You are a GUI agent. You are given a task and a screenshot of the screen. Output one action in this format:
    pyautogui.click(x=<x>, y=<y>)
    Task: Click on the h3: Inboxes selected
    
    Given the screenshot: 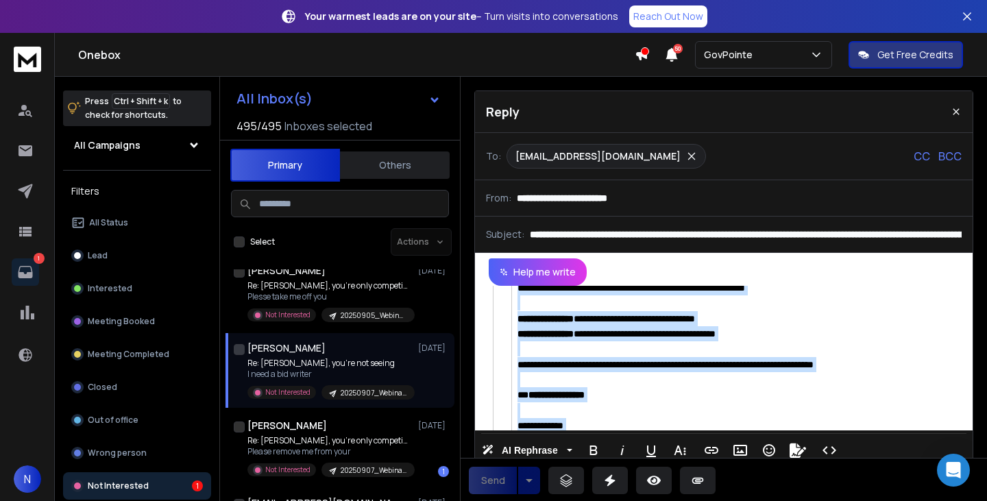 What is the action you would take?
    pyautogui.click(x=328, y=126)
    